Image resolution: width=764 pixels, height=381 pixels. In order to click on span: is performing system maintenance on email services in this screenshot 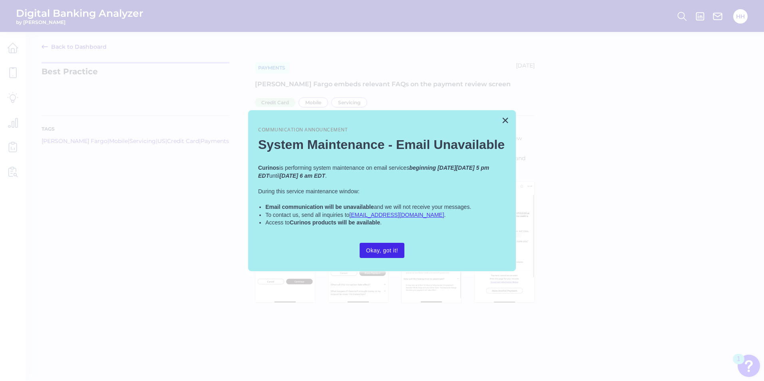, I will do `click(344, 168)`.